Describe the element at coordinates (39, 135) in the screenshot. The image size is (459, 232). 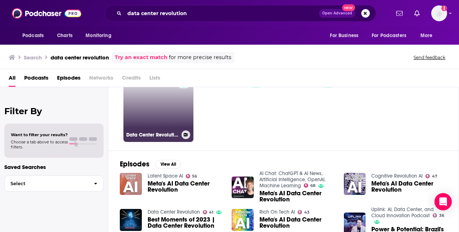
I see `span: Want to filter your results?` at that location.